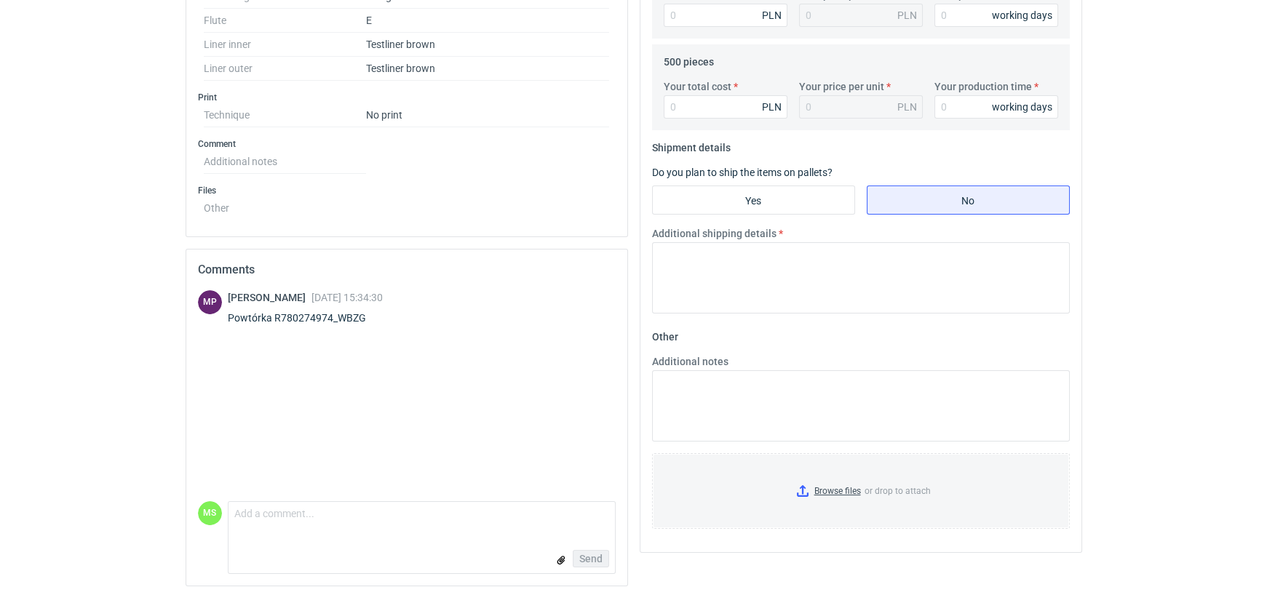 This screenshot has width=1267, height=595. What do you see at coordinates (407, 98) in the screenshot?
I see `h3: Print` at bounding box center [407, 98].